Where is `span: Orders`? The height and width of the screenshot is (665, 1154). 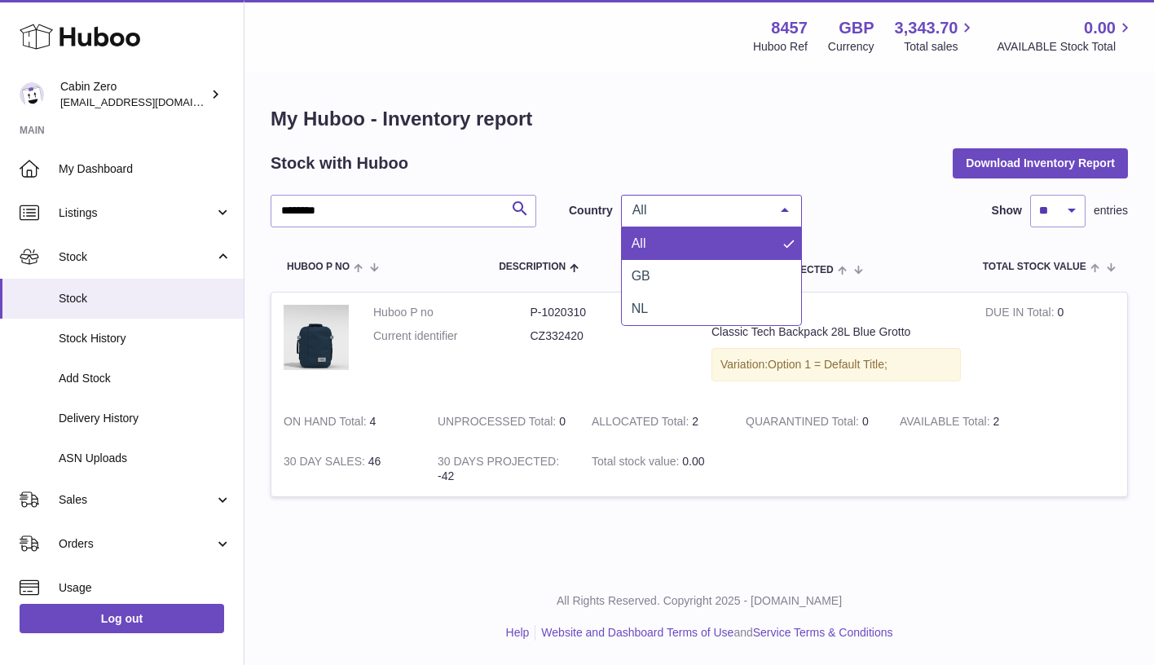 span: Orders is located at coordinates (136, 544).